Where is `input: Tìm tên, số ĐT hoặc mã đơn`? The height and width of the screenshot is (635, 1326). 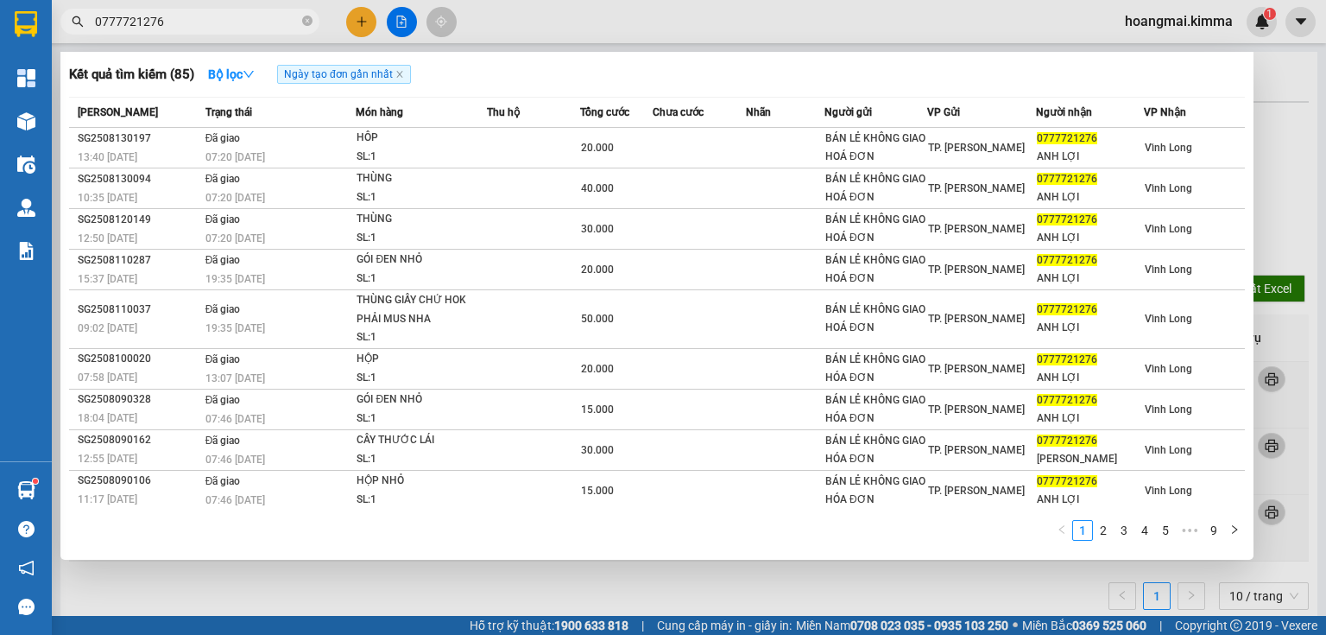 input: Tìm tên, số ĐT hoặc mã đơn is located at coordinates (197, 22).